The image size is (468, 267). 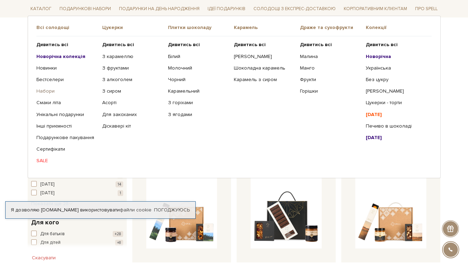 I want to click on span: Показати ще 28, so click(x=52, y=204).